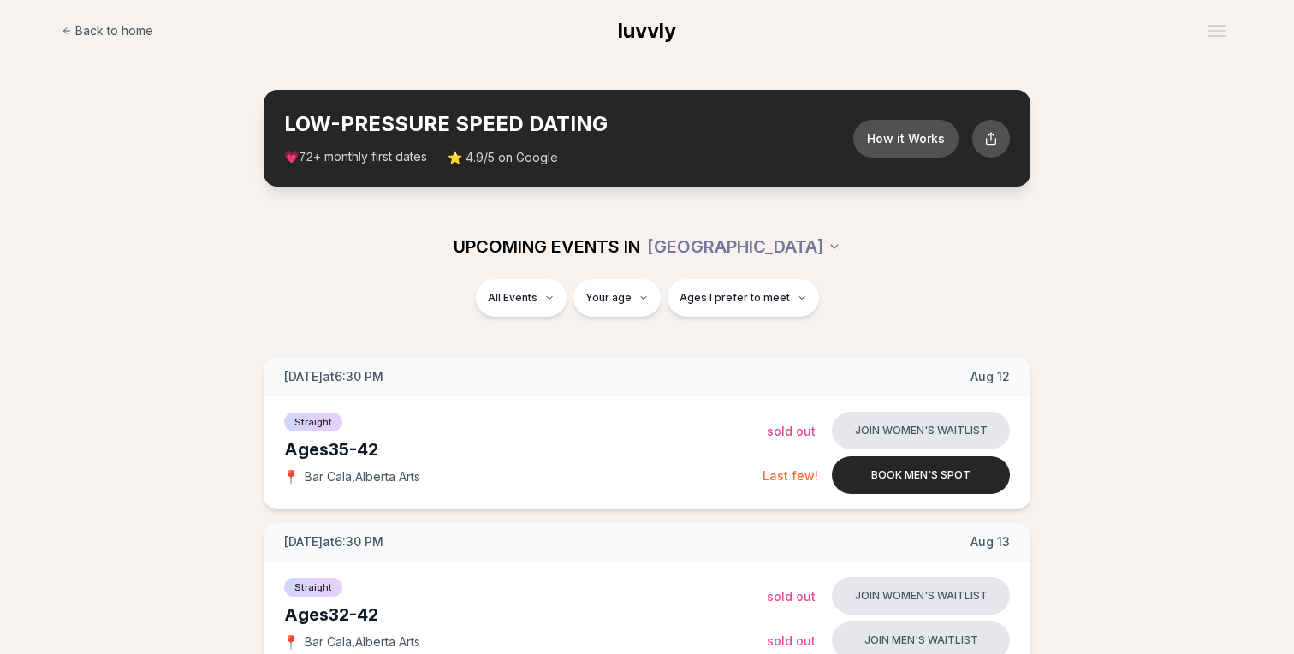 The image size is (1294, 654). What do you see at coordinates (991, 377) in the screenshot?
I see `span: Aug 12` at bounding box center [991, 377].